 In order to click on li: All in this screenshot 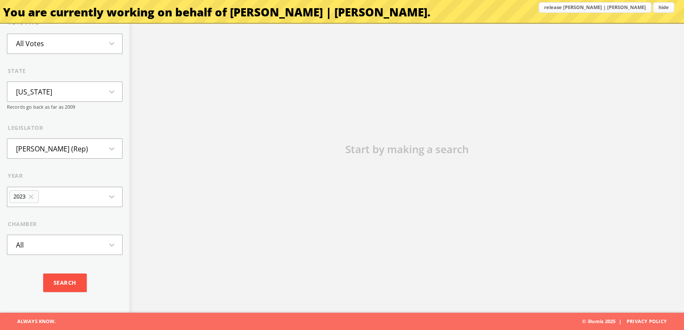, I will do `click(20, 245)`.